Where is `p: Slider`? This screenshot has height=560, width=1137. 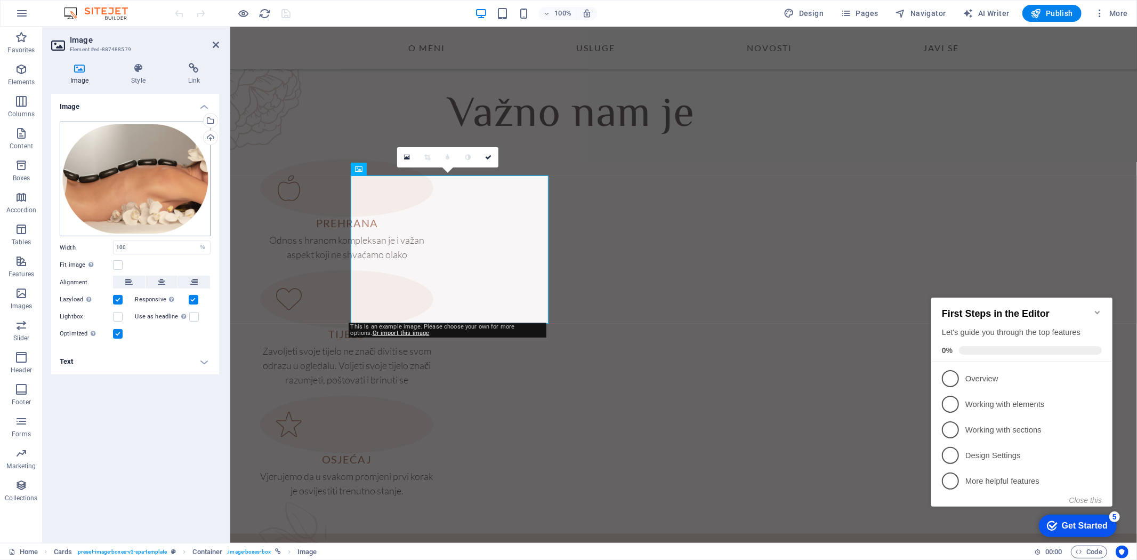
p: Slider is located at coordinates (21, 338).